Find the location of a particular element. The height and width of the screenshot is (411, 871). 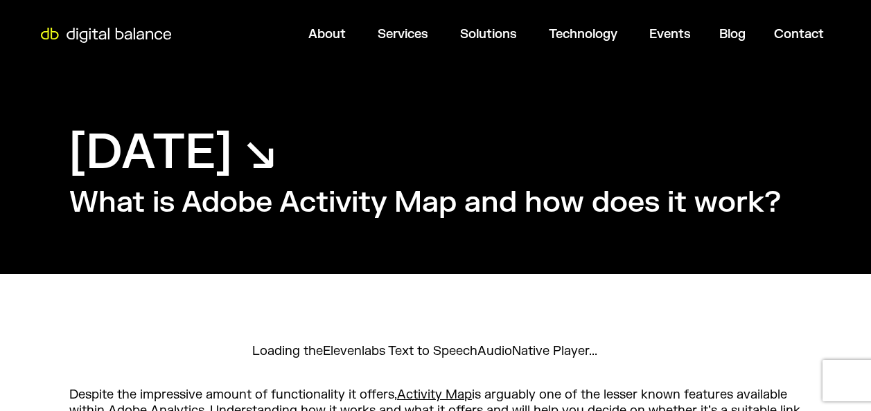

nav: Menu is located at coordinates (506, 34).